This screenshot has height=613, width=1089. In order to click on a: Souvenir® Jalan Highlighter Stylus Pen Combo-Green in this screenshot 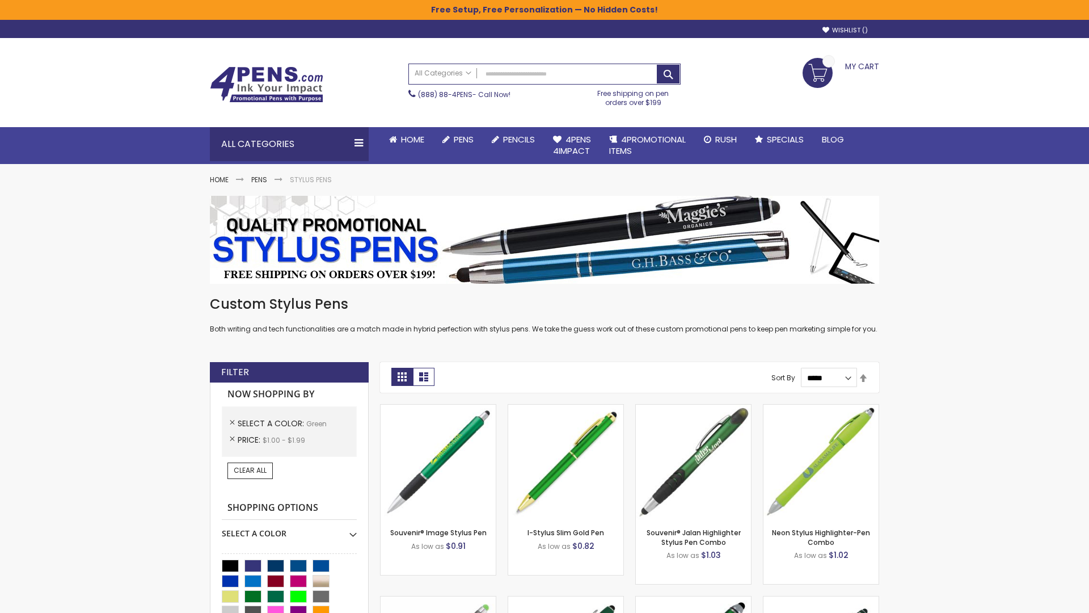, I will do `click(693, 408)`.